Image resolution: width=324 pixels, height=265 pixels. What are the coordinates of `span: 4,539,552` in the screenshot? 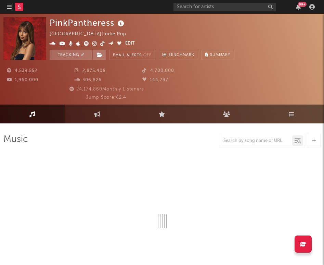 It's located at (22, 71).